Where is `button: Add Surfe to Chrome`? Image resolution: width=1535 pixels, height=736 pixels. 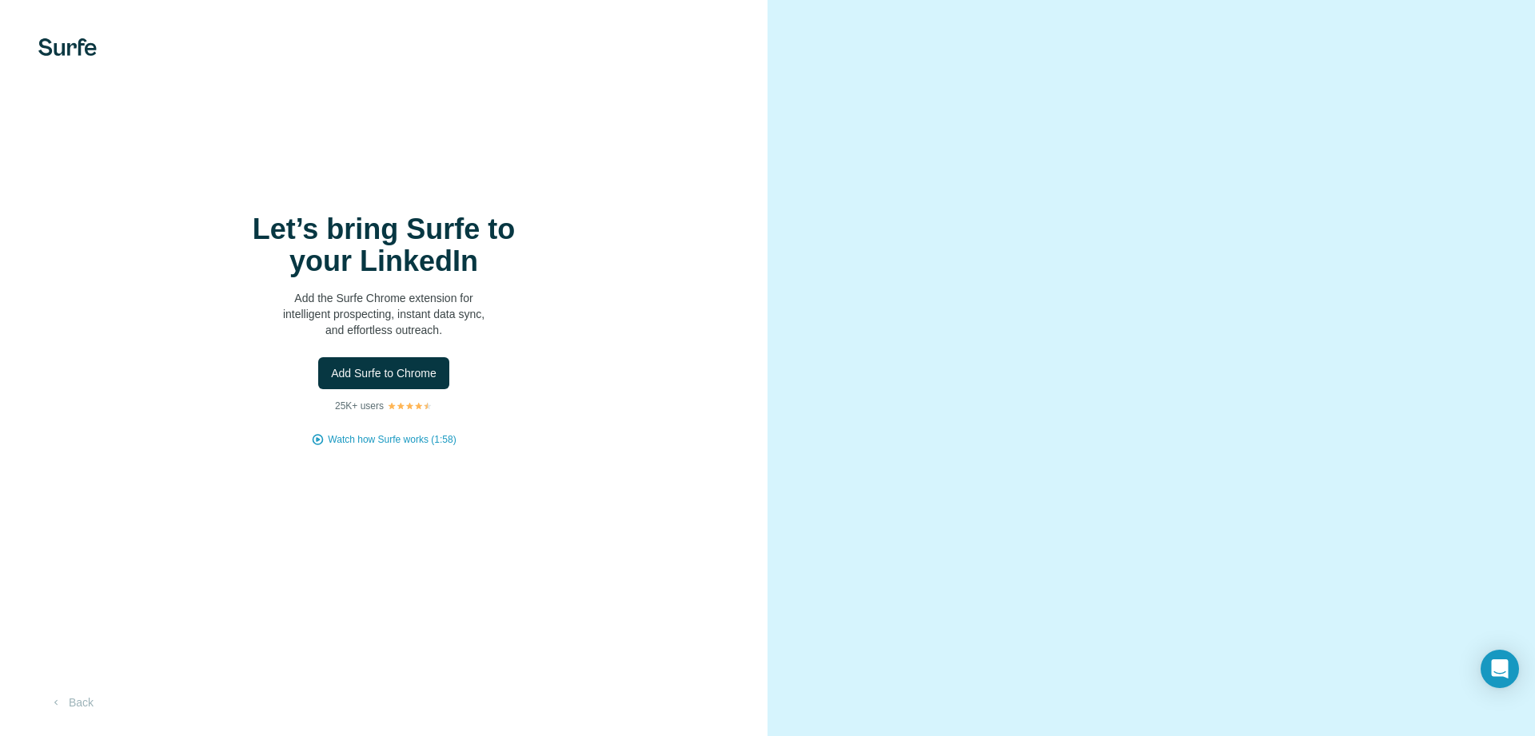 button: Add Surfe to Chrome is located at coordinates (384, 373).